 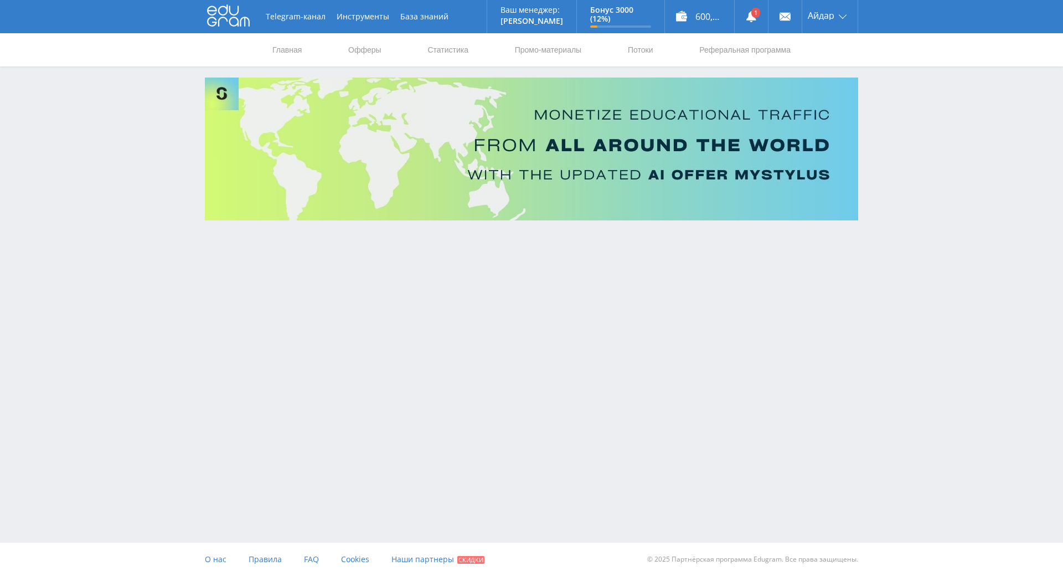 I want to click on a: О нас, so click(x=215, y=559).